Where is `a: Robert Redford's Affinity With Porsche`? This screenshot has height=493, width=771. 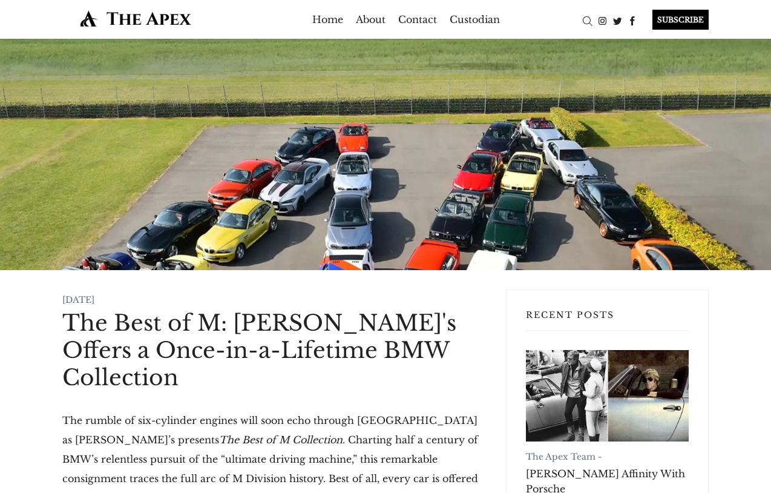
a: Robert Redford's Affinity With Porsche is located at coordinates (607, 395).